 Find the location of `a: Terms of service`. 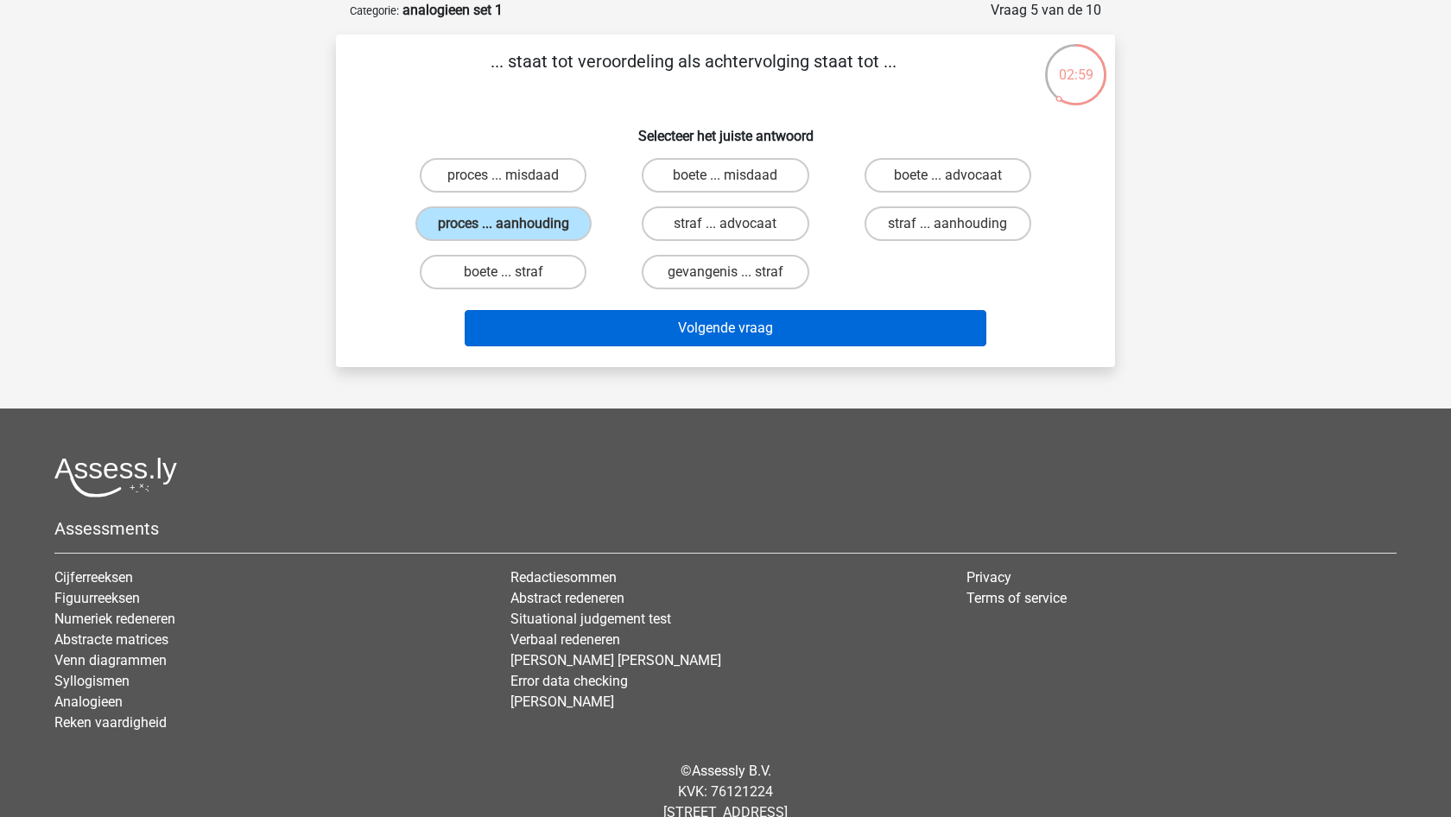

a: Terms of service is located at coordinates (1017, 598).